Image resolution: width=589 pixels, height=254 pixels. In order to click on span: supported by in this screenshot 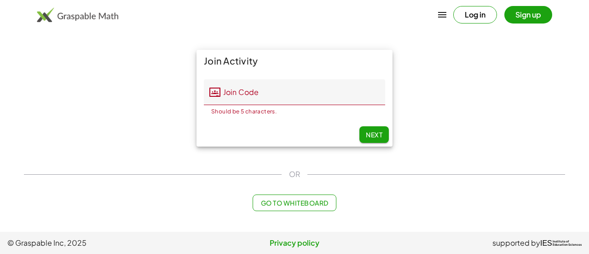, I will do `click(516, 243)`.